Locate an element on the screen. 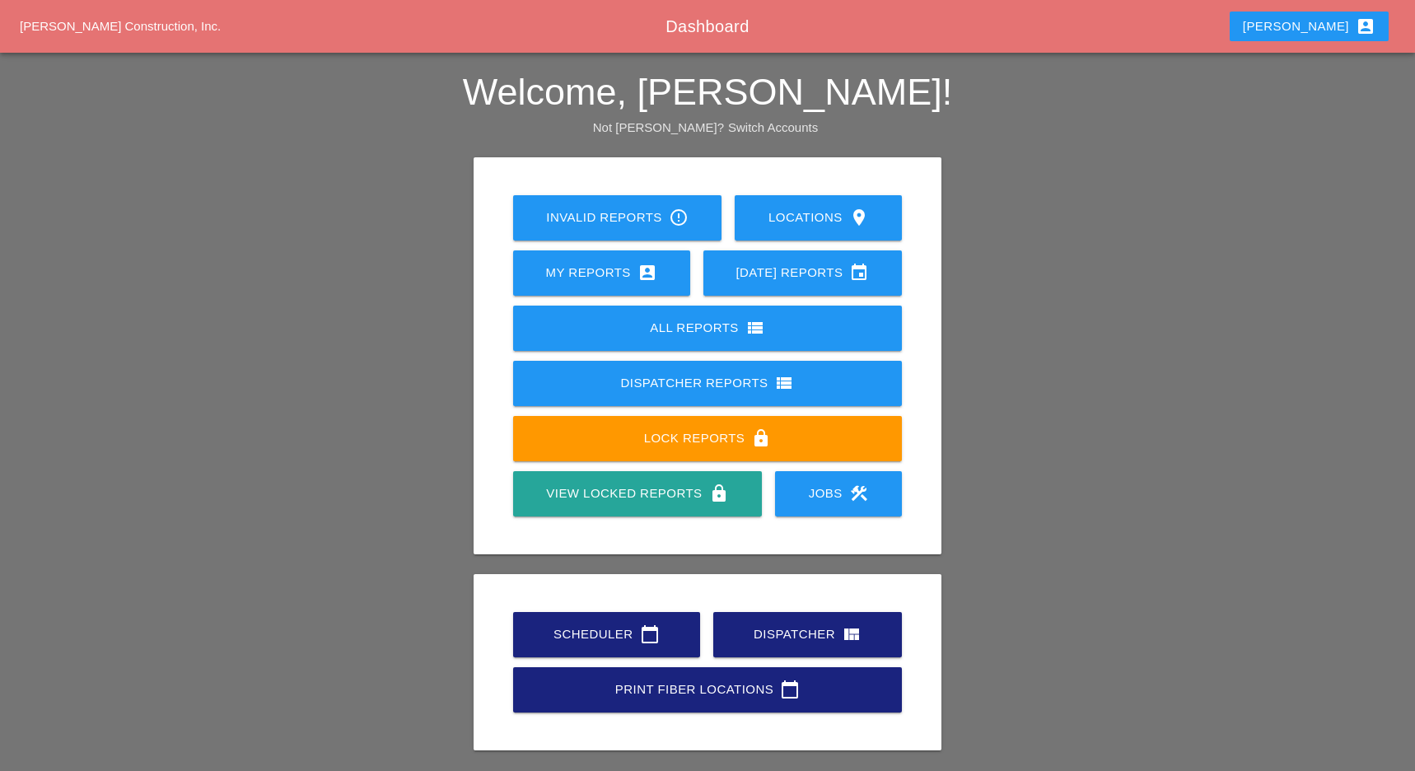  a: Dispatcher is located at coordinates (807, 634).